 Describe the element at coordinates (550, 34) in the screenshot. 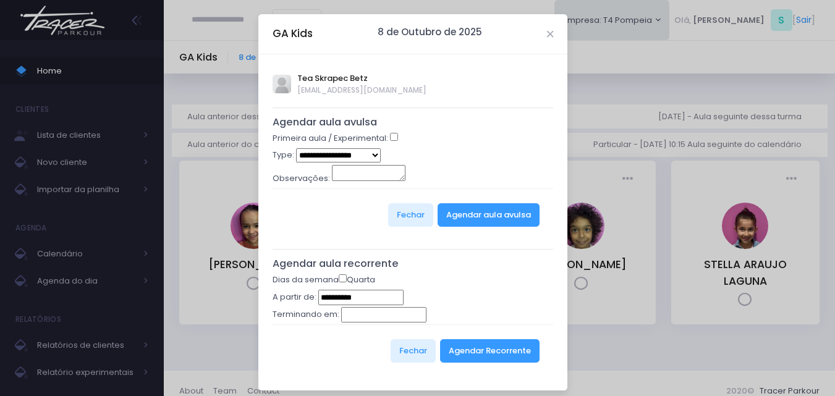

I see `button: Close` at that location.